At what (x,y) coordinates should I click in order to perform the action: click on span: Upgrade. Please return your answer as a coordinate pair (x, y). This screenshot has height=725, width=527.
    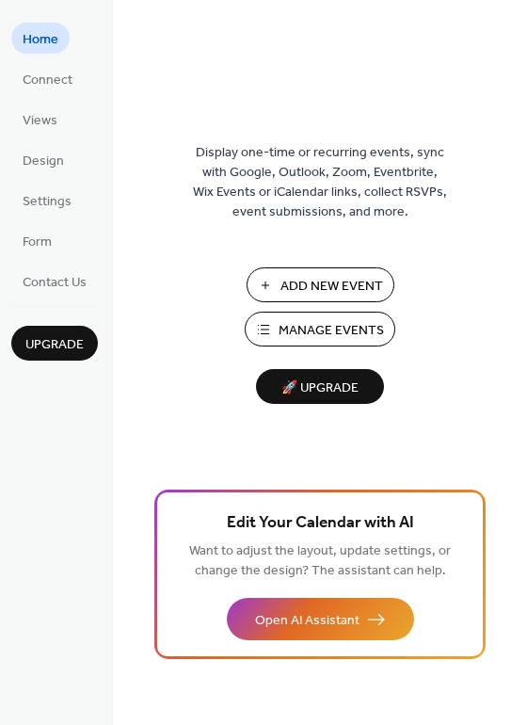
    Looking at the image, I should click on (55, 344).